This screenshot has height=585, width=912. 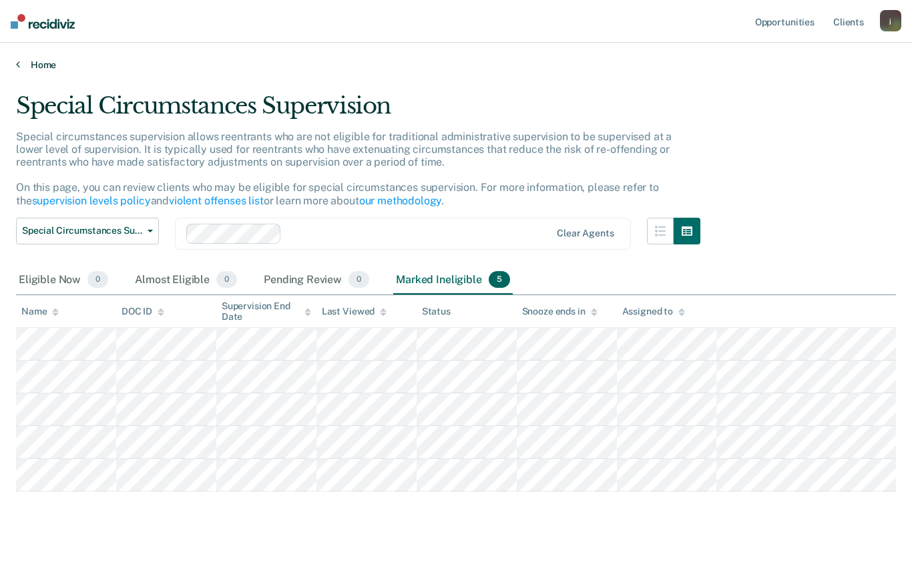 I want to click on div: Supervision End Date, so click(x=266, y=312).